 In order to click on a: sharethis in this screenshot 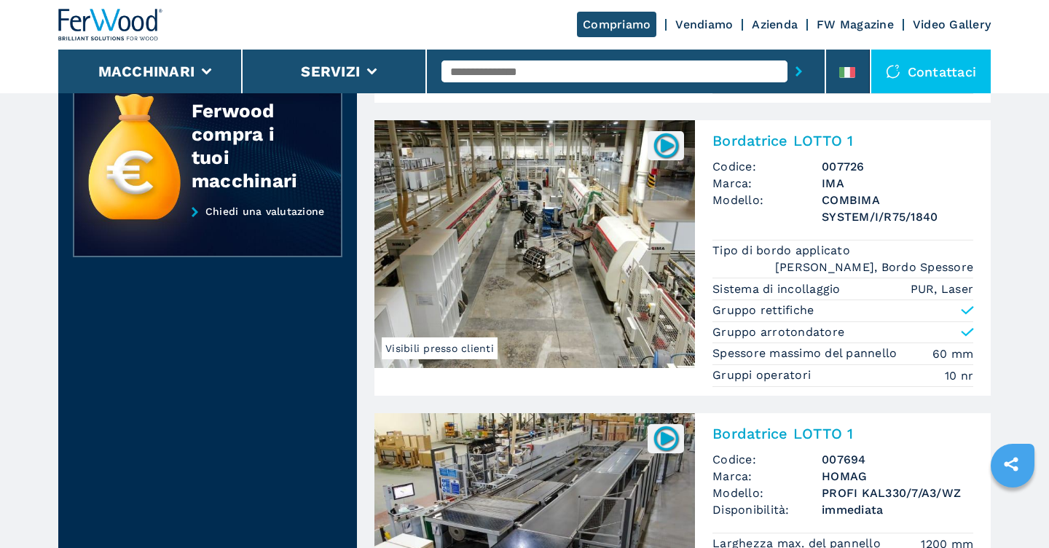, I will do `click(1011, 464)`.